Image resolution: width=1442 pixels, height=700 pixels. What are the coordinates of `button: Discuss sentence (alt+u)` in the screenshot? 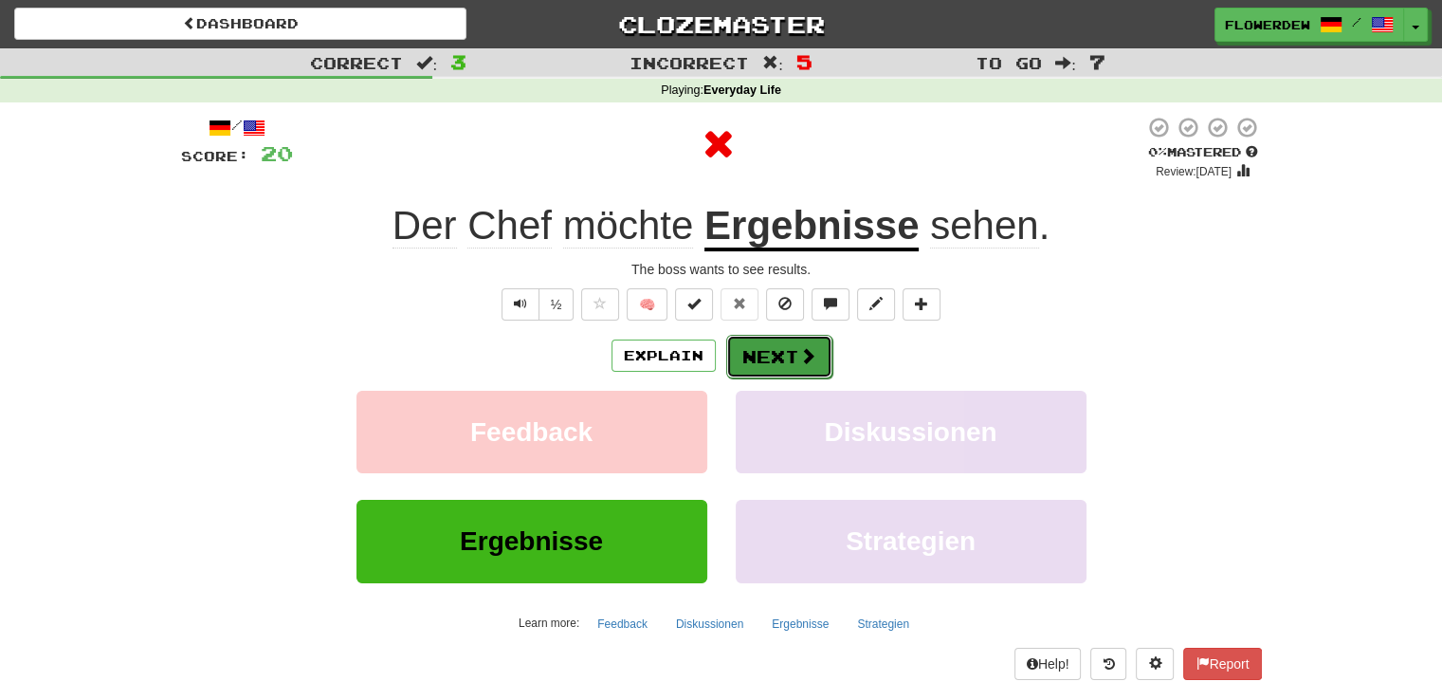 It's located at (831, 304).